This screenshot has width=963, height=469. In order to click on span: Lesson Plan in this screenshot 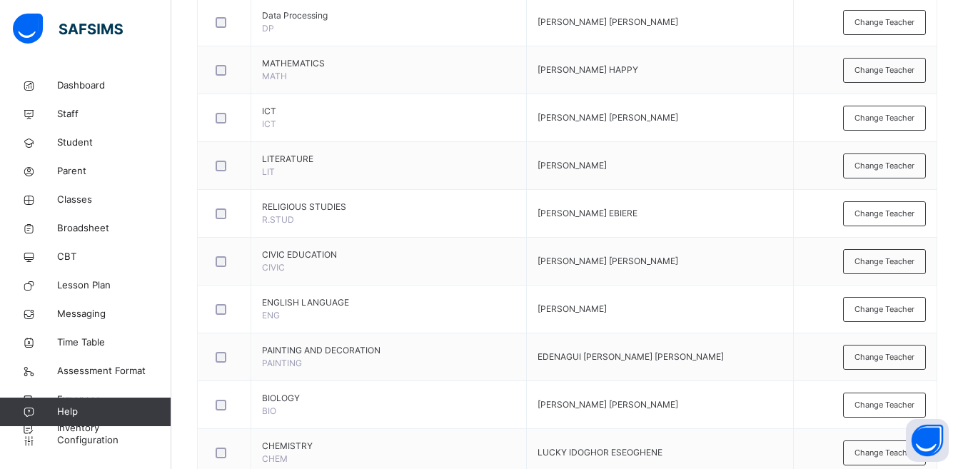, I will do `click(114, 286)`.